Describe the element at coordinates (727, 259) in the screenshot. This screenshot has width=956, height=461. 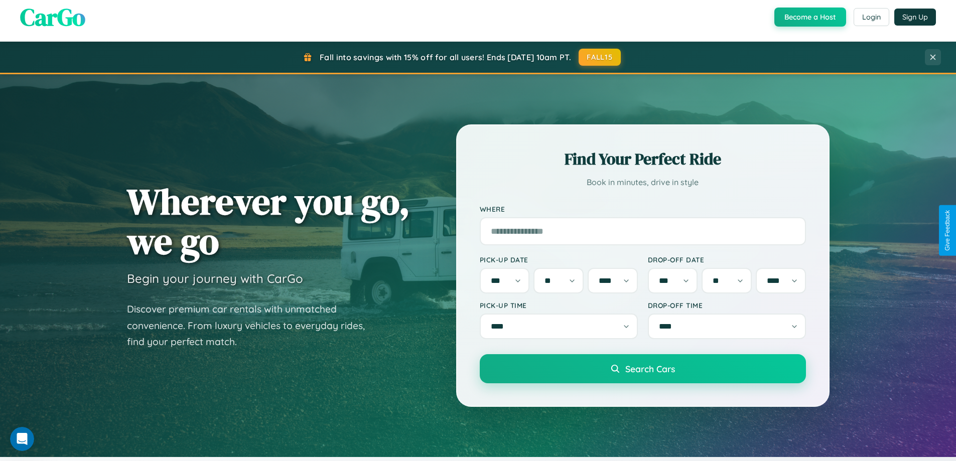
I see `label: Drop-off Date` at that location.